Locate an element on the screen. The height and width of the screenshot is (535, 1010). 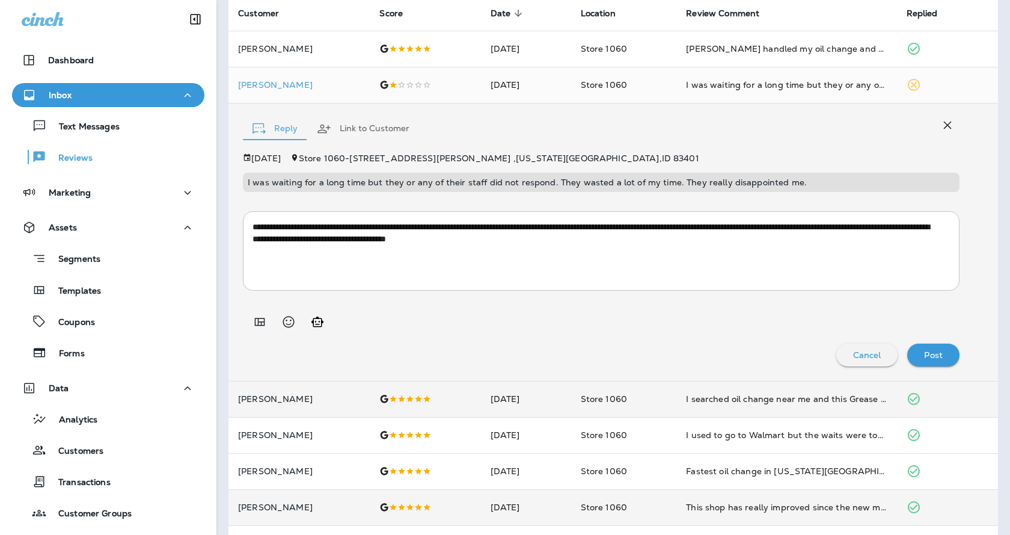
div: I used to go to Walmart but the waits were too long. Grease Monkey had me finished in 10 minutes. is located at coordinates (786, 435).